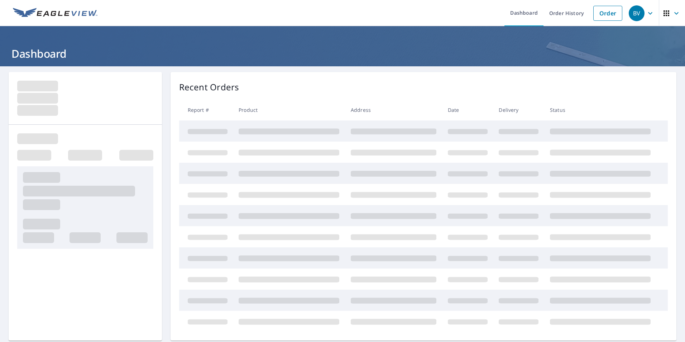  Describe the element at coordinates (393, 110) in the screenshot. I see `th: Address` at that location.